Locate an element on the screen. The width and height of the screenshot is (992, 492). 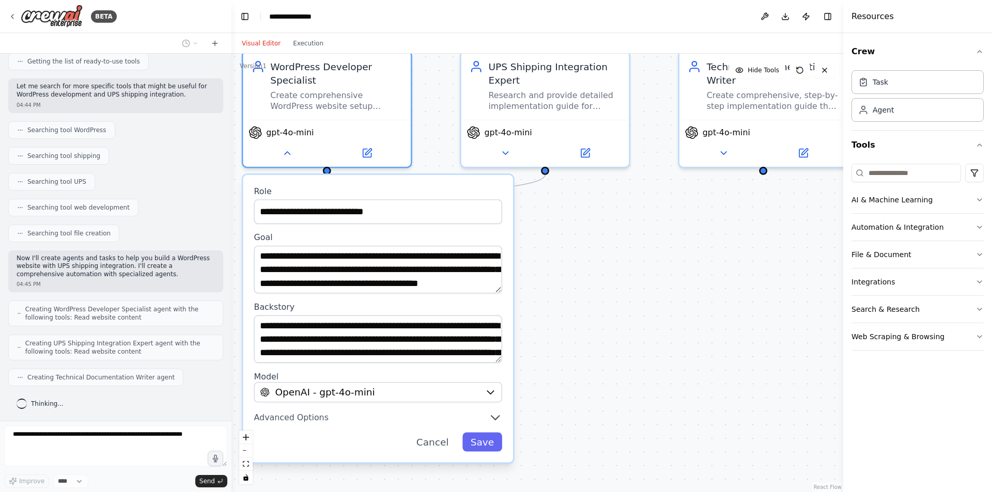
div: Create comprehensive, step-by-step implementation guide that combines WordPress setup with UPS sh... is located at coordinates (773, 101).